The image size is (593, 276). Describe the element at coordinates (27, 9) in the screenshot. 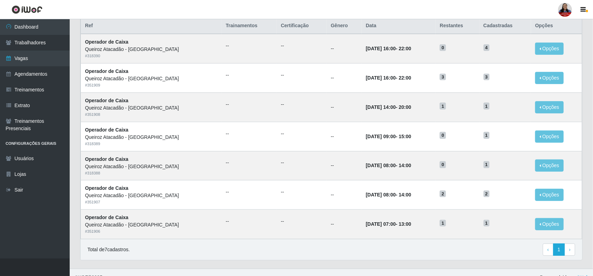

I see `img: CoreUI Logo` at that location.